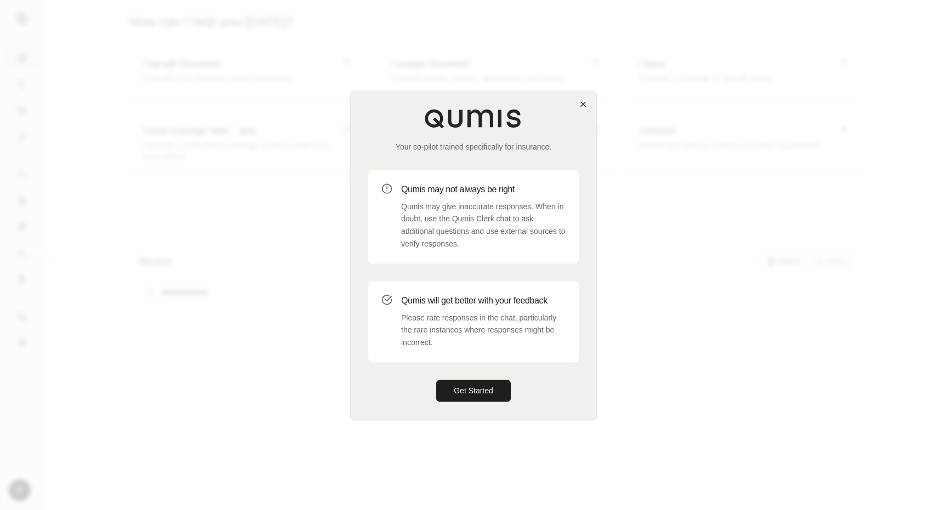 The image size is (947, 510). What do you see at coordinates (483, 225) in the screenshot?
I see `p: Qumis may give inaccurate responses. When in doubt, use the Qumis Clerk chat to ask additional qu...` at bounding box center [483, 225].